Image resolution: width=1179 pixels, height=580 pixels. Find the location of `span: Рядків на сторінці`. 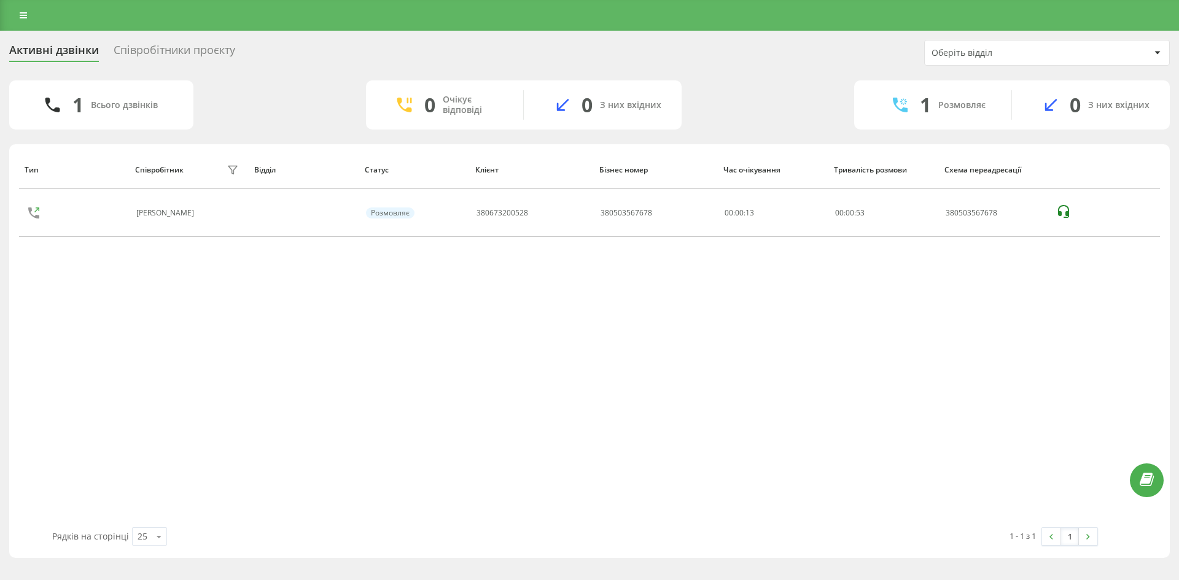

span: Рядків на сторінці is located at coordinates (90, 536).